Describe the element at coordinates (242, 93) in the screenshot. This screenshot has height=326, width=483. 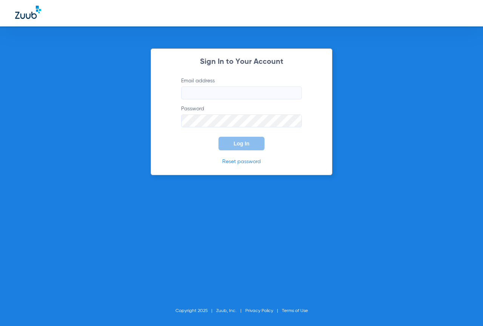
I see `input: Email address` at that location.